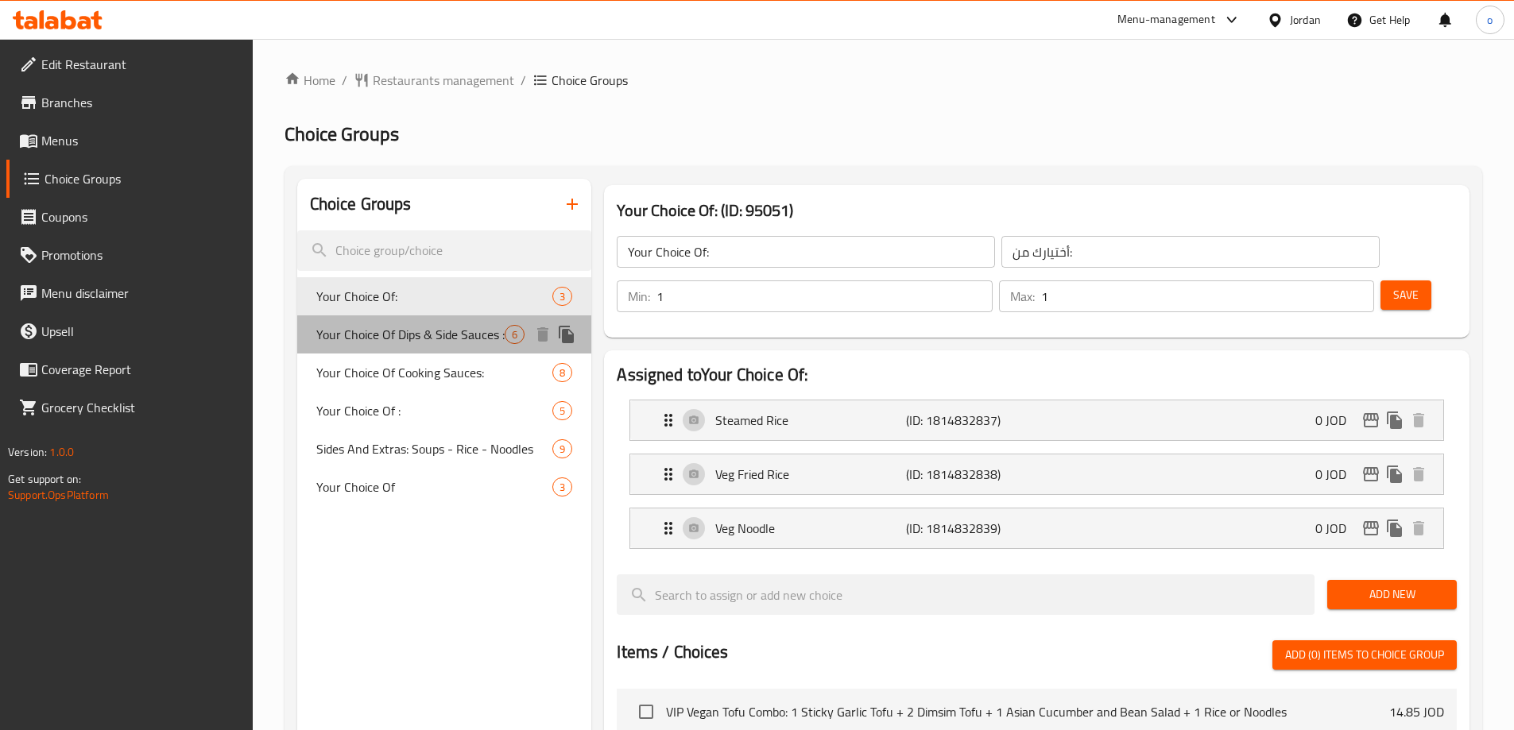  Describe the element at coordinates (514, 335) in the screenshot. I see `span: 6` at that location.